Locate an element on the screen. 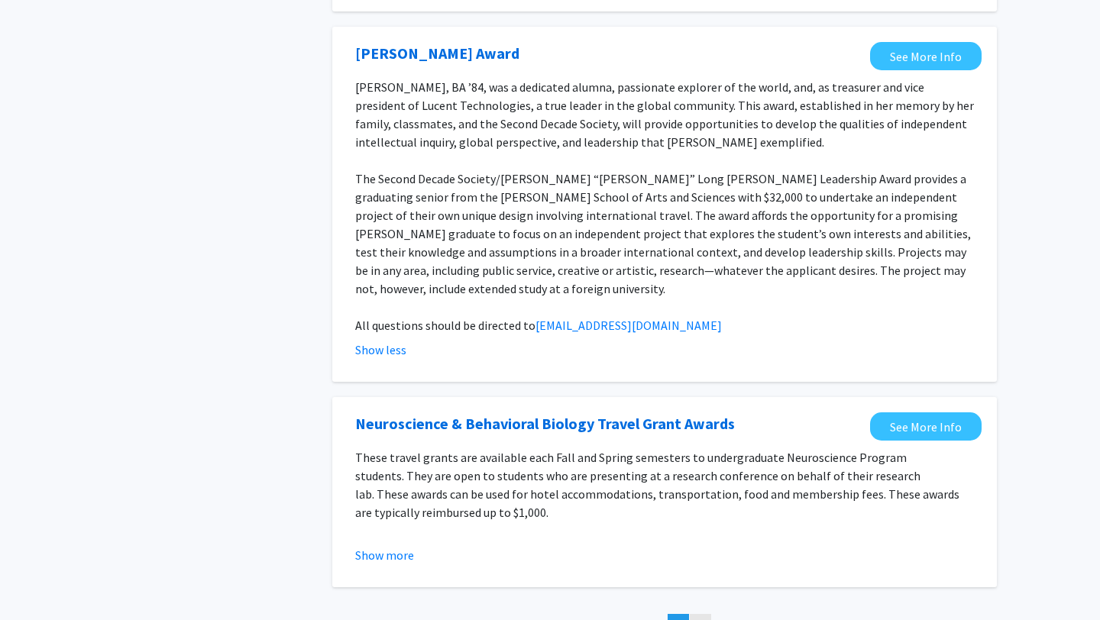  button: Show more is located at coordinates (384, 555).